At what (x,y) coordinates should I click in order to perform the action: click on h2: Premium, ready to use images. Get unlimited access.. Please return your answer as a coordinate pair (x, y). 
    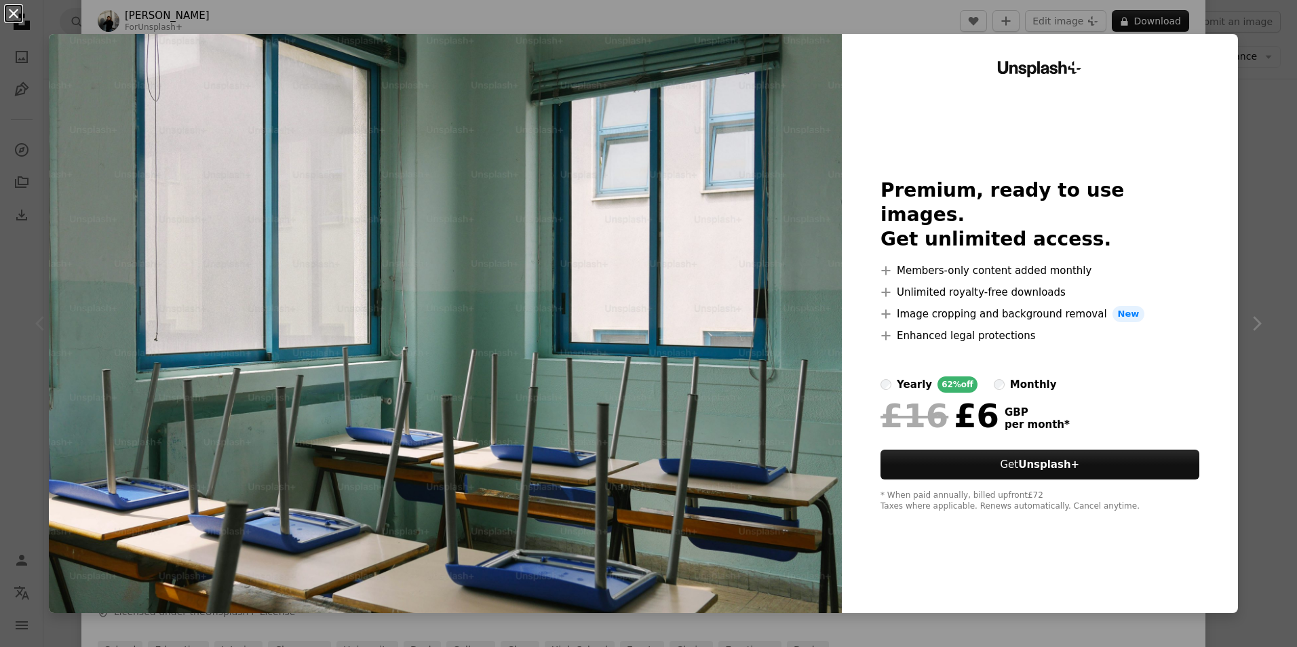
    Looking at the image, I should click on (1040, 215).